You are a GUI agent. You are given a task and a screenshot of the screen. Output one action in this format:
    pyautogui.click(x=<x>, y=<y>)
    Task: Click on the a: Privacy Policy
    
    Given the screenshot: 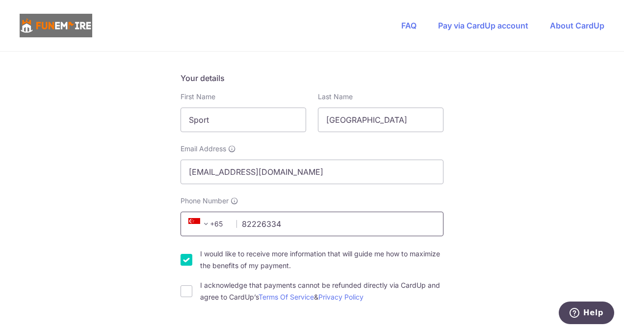 What is the action you would take?
    pyautogui.click(x=341, y=296)
    